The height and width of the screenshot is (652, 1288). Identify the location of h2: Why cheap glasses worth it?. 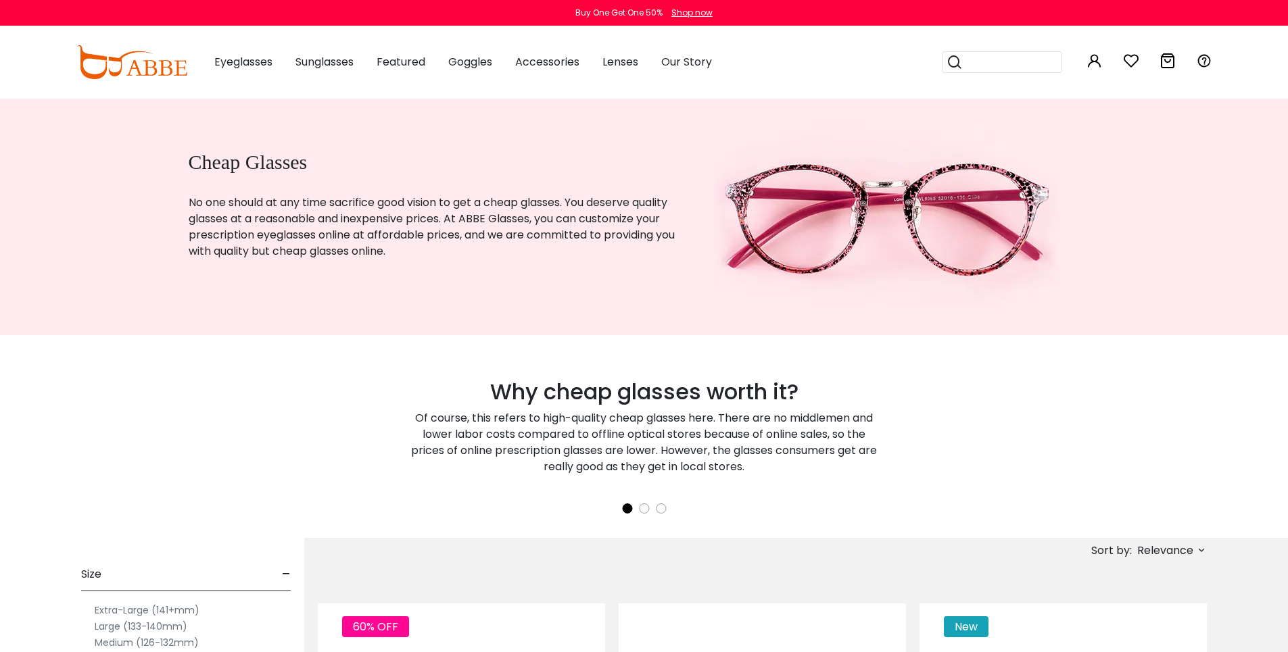
(644, 392).